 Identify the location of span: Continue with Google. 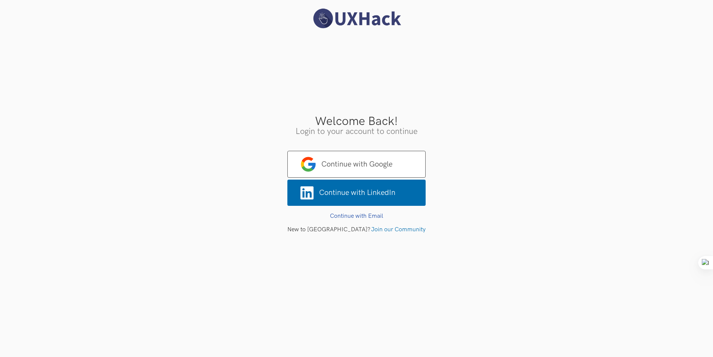
(357, 164).